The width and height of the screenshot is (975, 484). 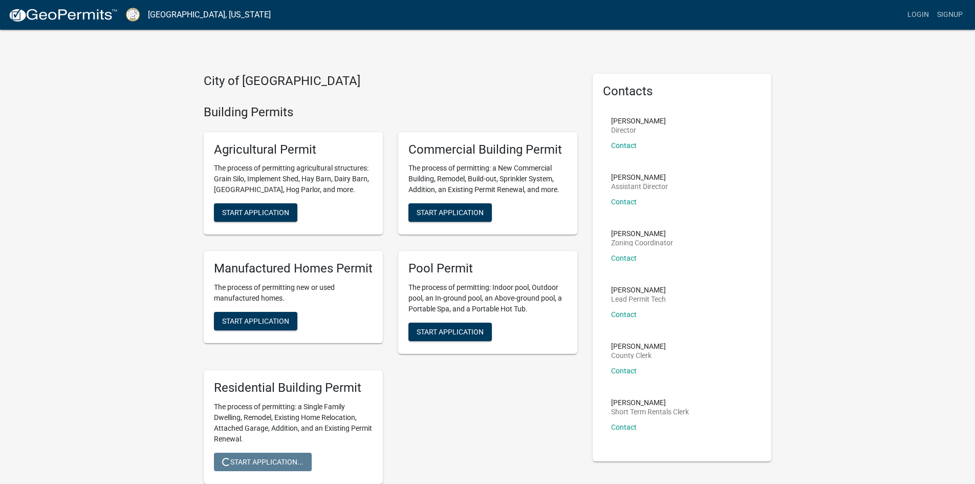 I want to click on p: The process of permitting: a New Commercial Building, Remodel, Build-out, Sprinkler System, Addit..., so click(x=488, y=179).